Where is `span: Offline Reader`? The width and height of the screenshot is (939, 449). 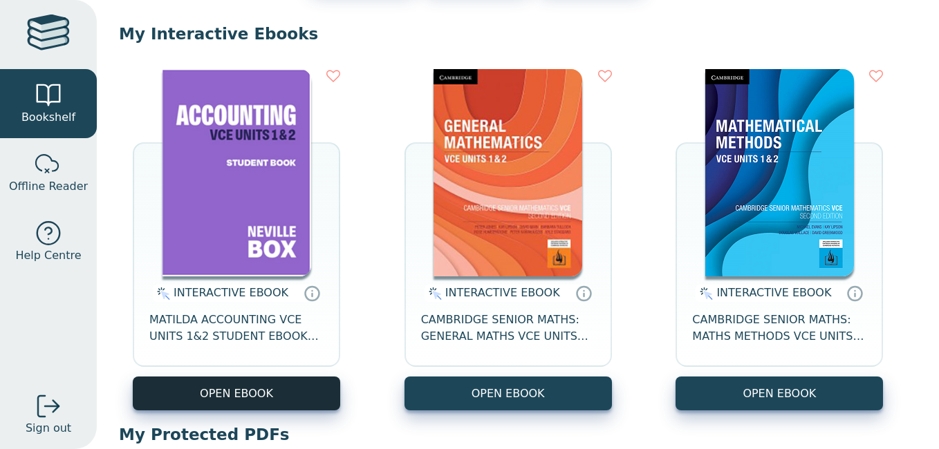
span: Offline Reader is located at coordinates (48, 187).